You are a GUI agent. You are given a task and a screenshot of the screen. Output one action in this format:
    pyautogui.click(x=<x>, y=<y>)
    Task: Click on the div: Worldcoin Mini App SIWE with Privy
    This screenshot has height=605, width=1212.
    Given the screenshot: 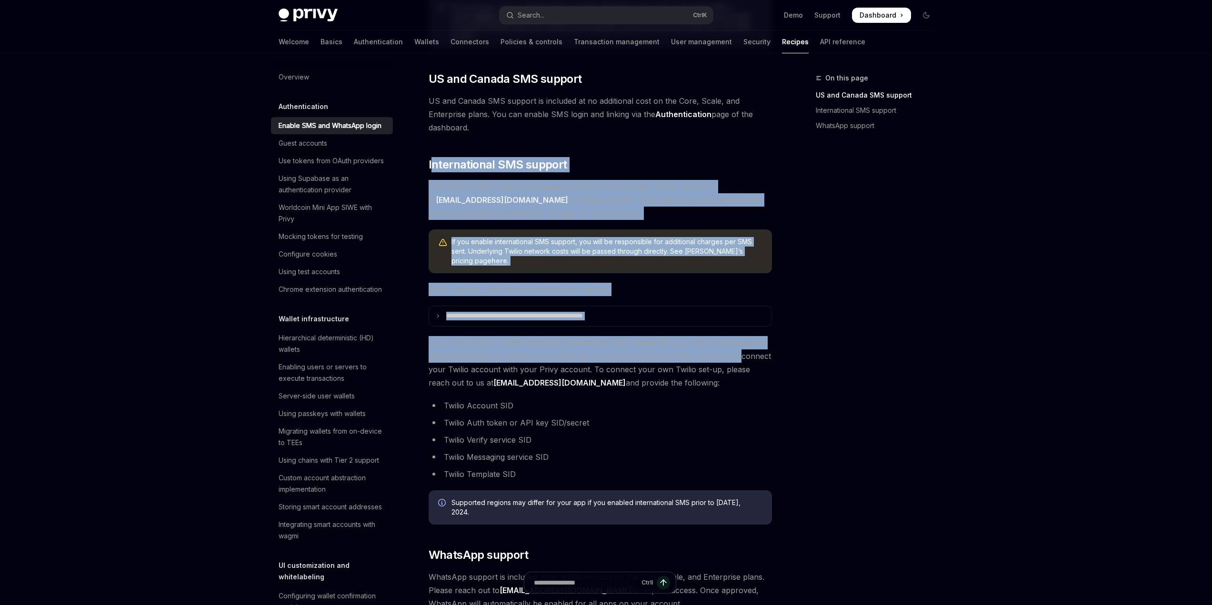 What is the action you would take?
    pyautogui.click(x=333, y=213)
    